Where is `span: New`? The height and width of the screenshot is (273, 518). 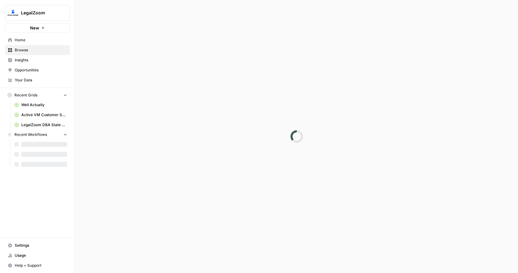 span: New is located at coordinates (34, 28).